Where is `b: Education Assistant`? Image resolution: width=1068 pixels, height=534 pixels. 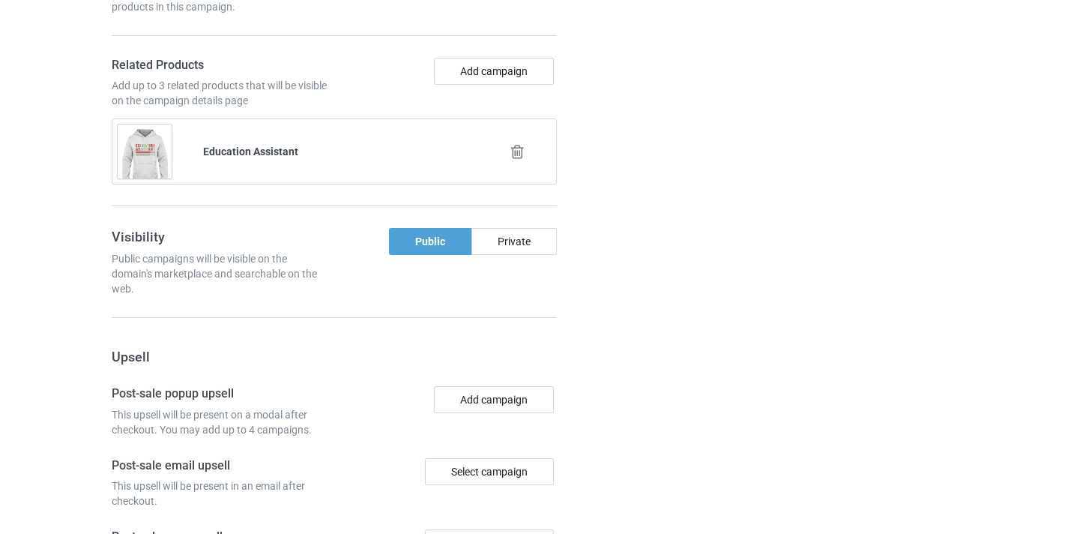 b: Education Assistant is located at coordinates (250, 151).